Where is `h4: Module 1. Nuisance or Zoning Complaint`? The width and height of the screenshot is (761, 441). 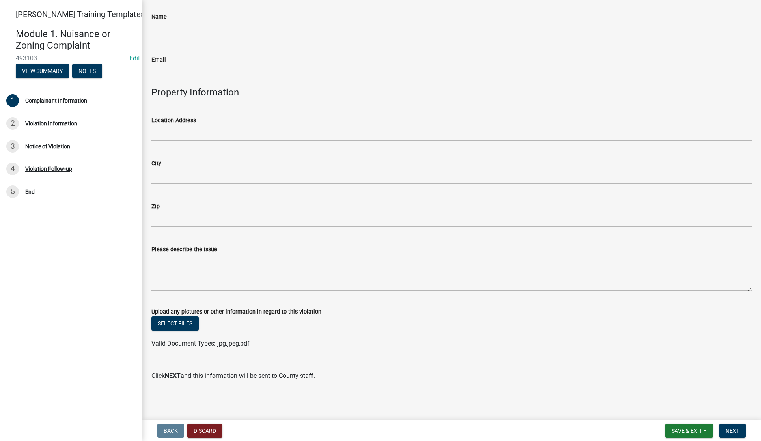 h4: Module 1. Nuisance or Zoning Complaint is located at coordinates (76, 40).